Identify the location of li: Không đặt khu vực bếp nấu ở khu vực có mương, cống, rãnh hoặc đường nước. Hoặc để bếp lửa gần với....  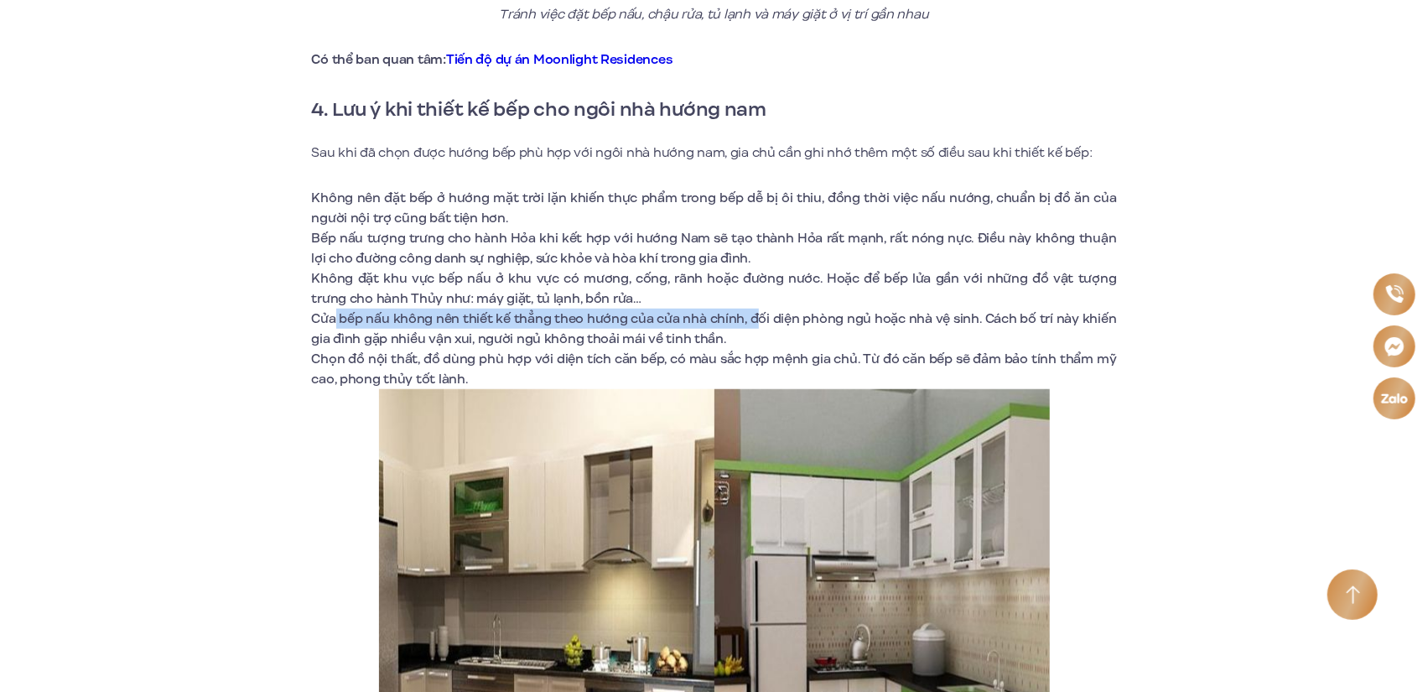
(714, 288).